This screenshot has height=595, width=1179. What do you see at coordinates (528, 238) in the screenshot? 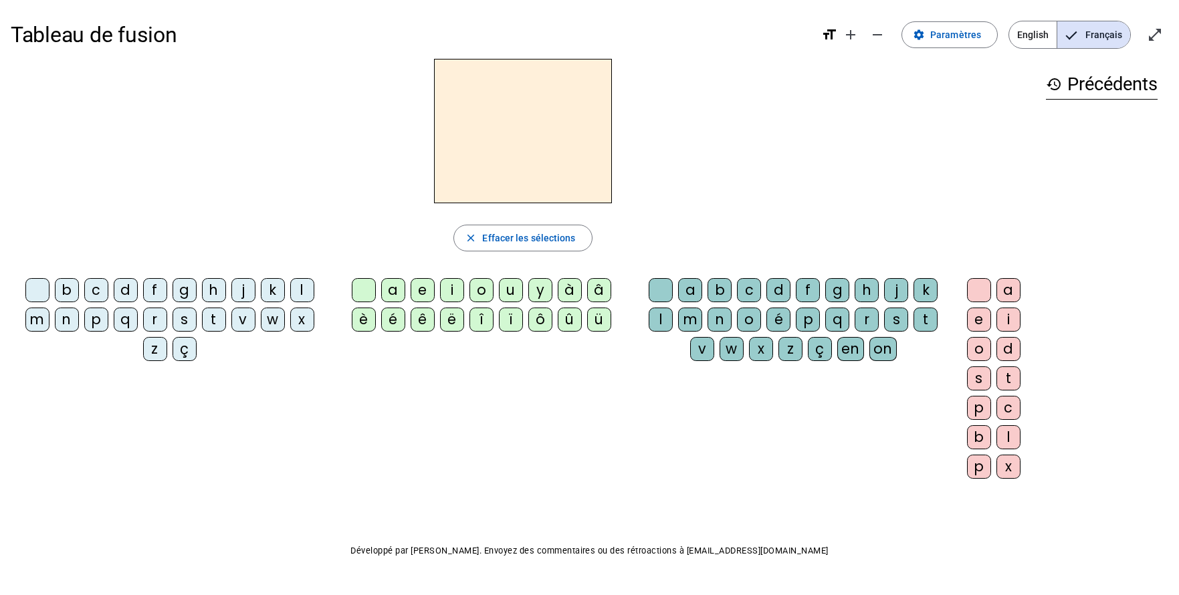
I see `span: Effacer les sélections` at bounding box center [528, 238].